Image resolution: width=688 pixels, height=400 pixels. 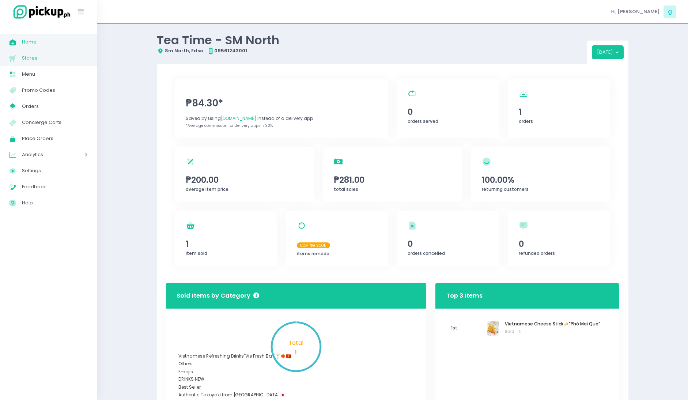 What do you see at coordinates (207, 189) in the screenshot?
I see `span: average item price` at bounding box center [207, 189].